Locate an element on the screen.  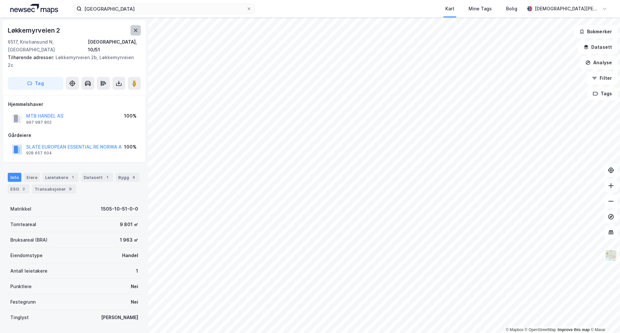
div: 9 801 ㎡ is located at coordinates (129, 225).